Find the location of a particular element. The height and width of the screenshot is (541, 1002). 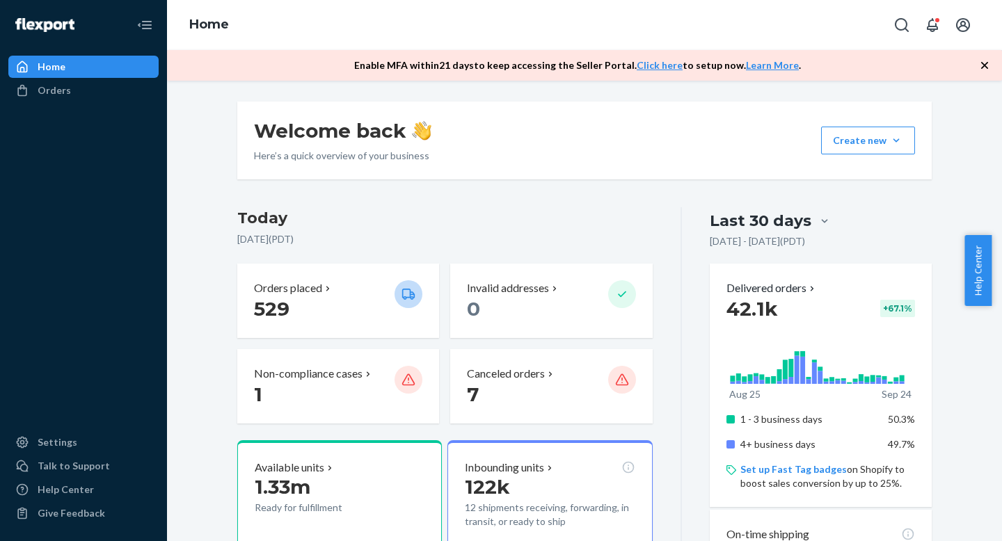

button: Open account menu is located at coordinates (963, 25).